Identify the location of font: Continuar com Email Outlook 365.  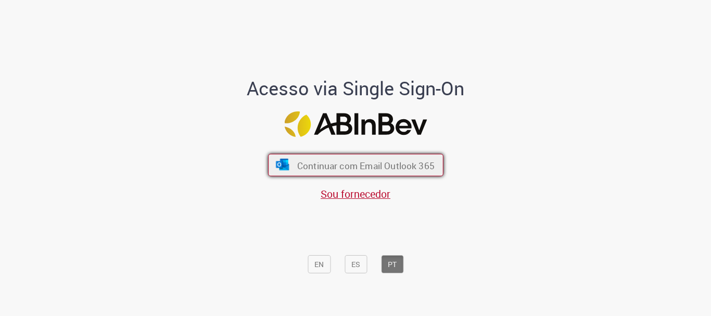
(365, 165).